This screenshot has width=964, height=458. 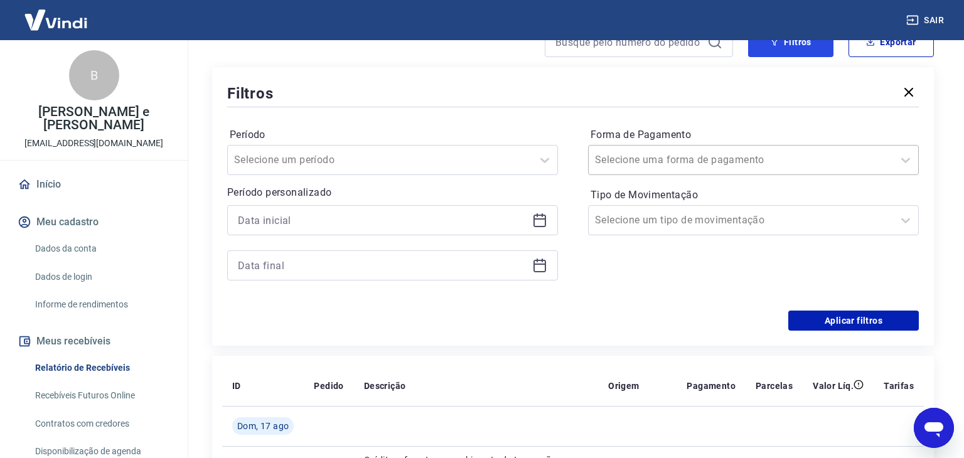 What do you see at coordinates (926, 20) in the screenshot?
I see `button: Sair` at bounding box center [926, 20].